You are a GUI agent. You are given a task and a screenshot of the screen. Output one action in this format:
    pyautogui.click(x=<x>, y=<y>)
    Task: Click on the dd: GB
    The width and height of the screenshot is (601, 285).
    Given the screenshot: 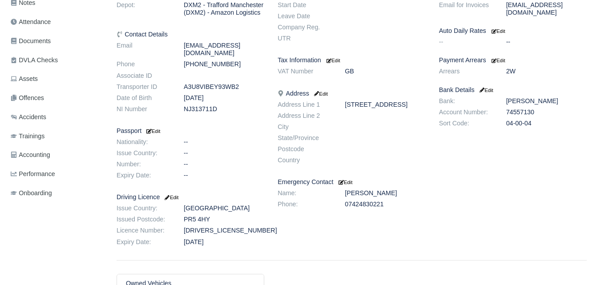 What is the action you would take?
    pyautogui.click(x=385, y=71)
    